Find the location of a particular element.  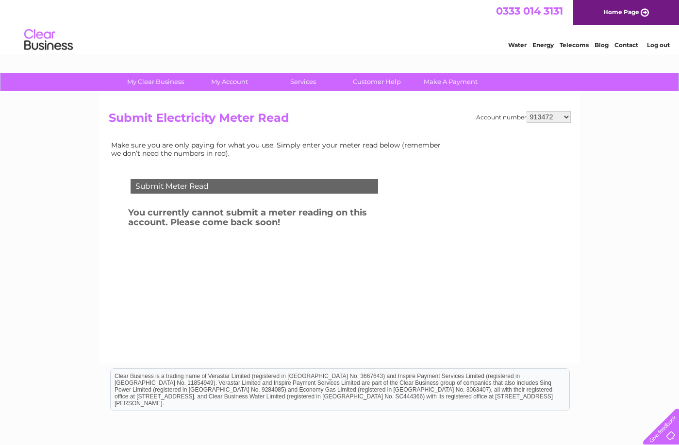

a: Make A Payment is located at coordinates (450, 81).